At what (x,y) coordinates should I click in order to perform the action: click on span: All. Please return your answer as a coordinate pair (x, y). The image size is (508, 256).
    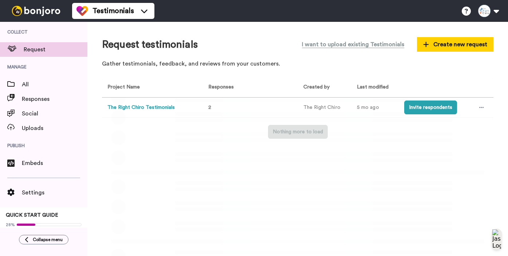
    Looking at the image, I should click on (55, 85).